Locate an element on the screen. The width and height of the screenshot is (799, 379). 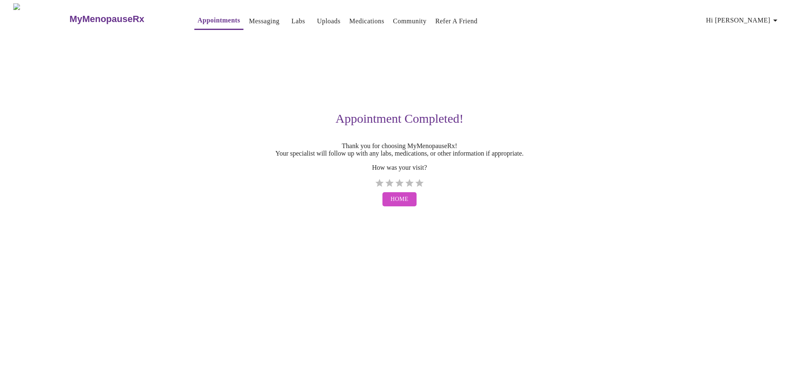
a: Home is located at coordinates (400, 199).